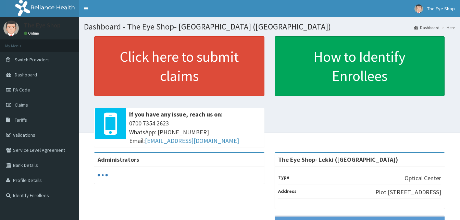  Describe the element at coordinates (103, 175) in the screenshot. I see `svg: audio-loading` at that location.